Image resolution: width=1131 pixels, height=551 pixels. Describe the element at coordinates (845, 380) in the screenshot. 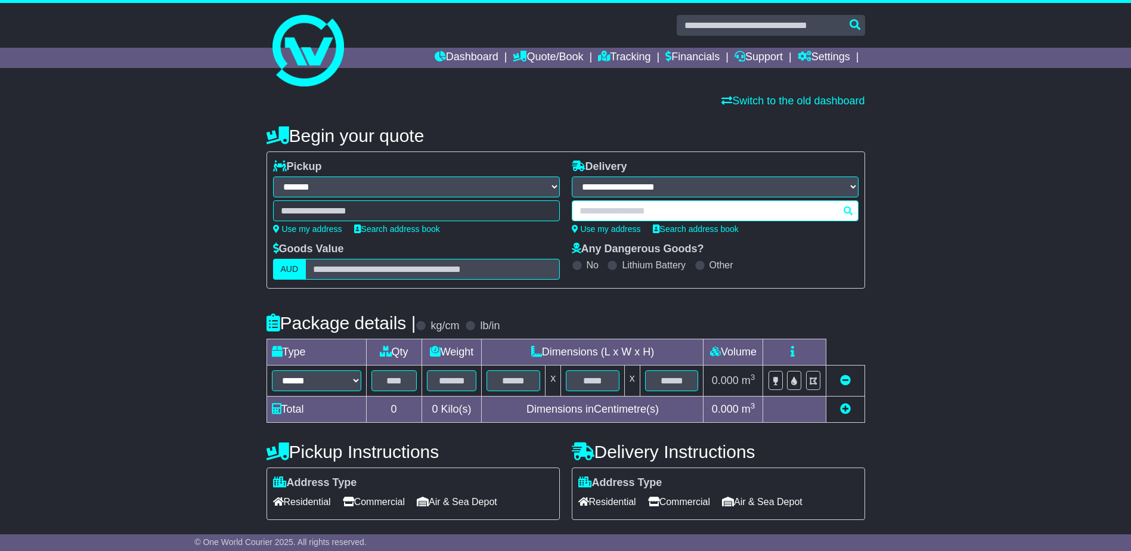

I see `a: Remove this item` at that location.